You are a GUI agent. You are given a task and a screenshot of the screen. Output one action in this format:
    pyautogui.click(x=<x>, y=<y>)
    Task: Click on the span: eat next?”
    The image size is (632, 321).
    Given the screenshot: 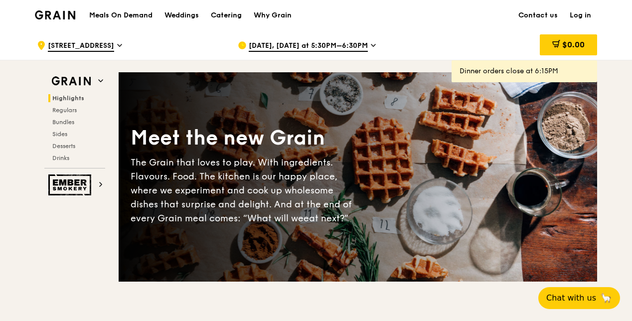 What is the action you would take?
    pyautogui.click(x=326, y=218)
    